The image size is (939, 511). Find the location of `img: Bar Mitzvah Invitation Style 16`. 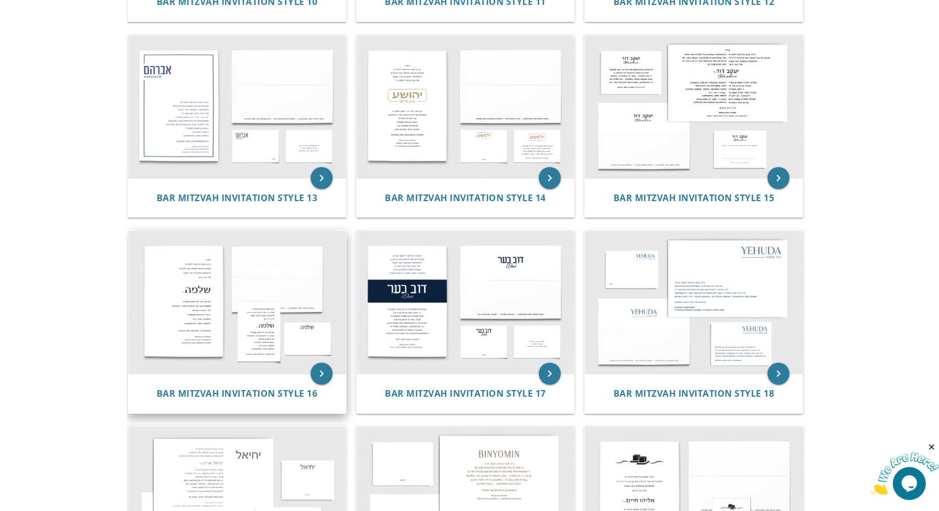

img: Bar Mitzvah Invitation Style 16 is located at coordinates (237, 302).